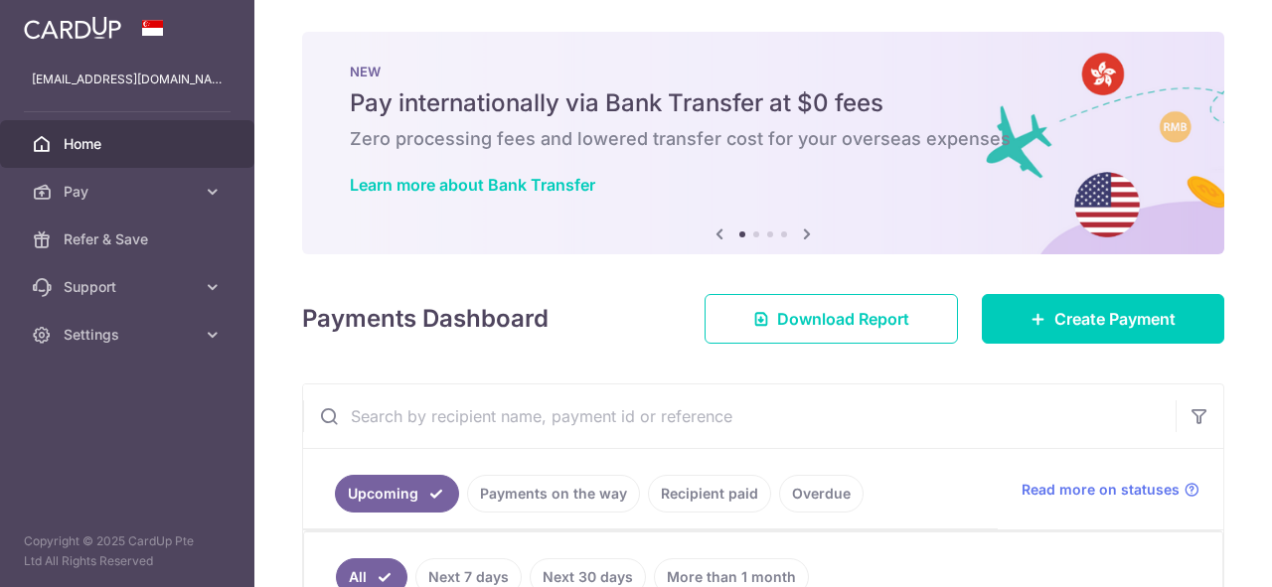  Describe the element at coordinates (73, 28) in the screenshot. I see `img: CardUp` at that location.